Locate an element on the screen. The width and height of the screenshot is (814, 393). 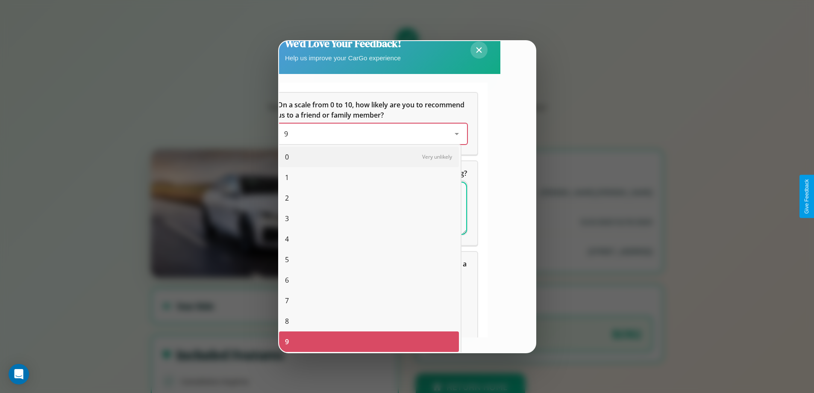
div: 5 is located at coordinates (369, 259).